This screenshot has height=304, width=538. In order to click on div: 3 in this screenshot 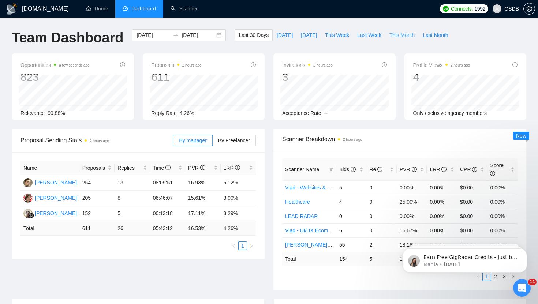, I will do `click(308, 77)`.